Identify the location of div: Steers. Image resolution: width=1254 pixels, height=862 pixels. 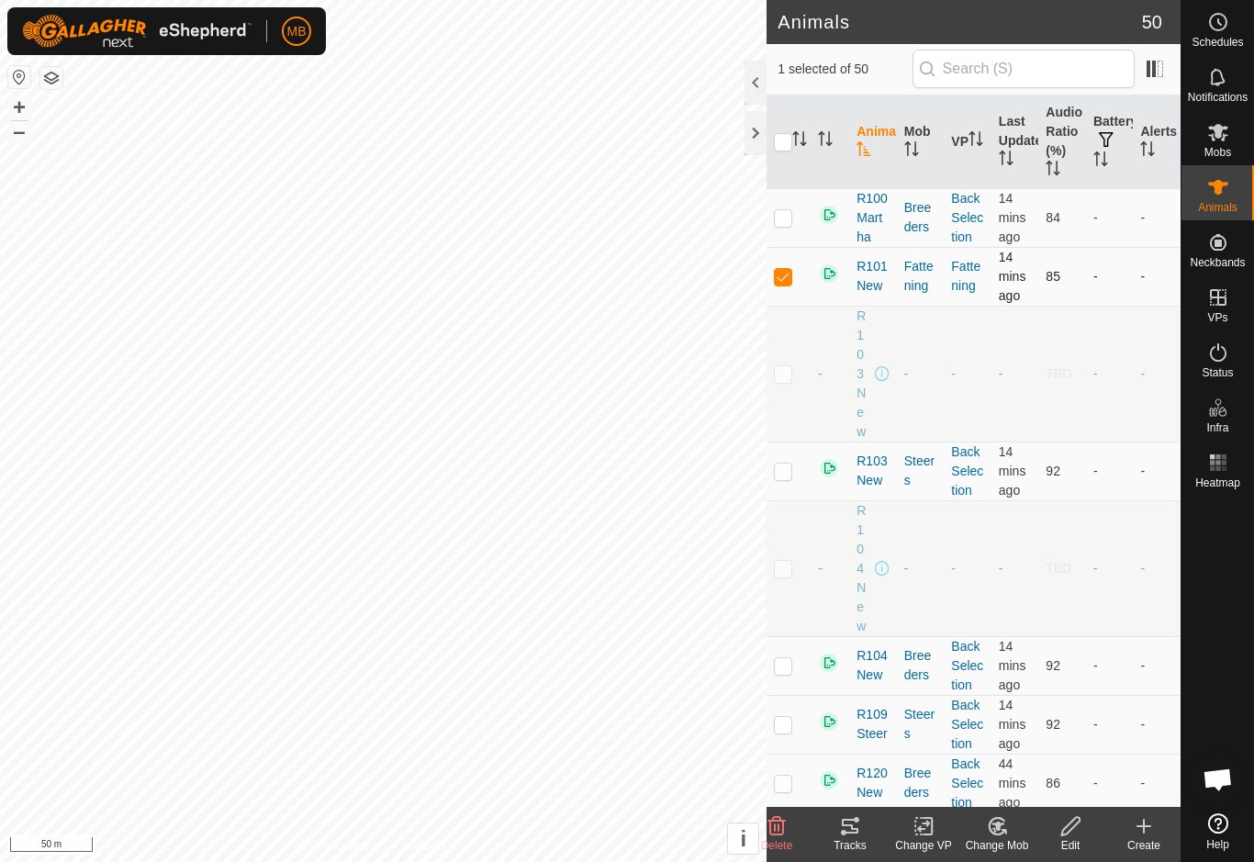
(921, 471).